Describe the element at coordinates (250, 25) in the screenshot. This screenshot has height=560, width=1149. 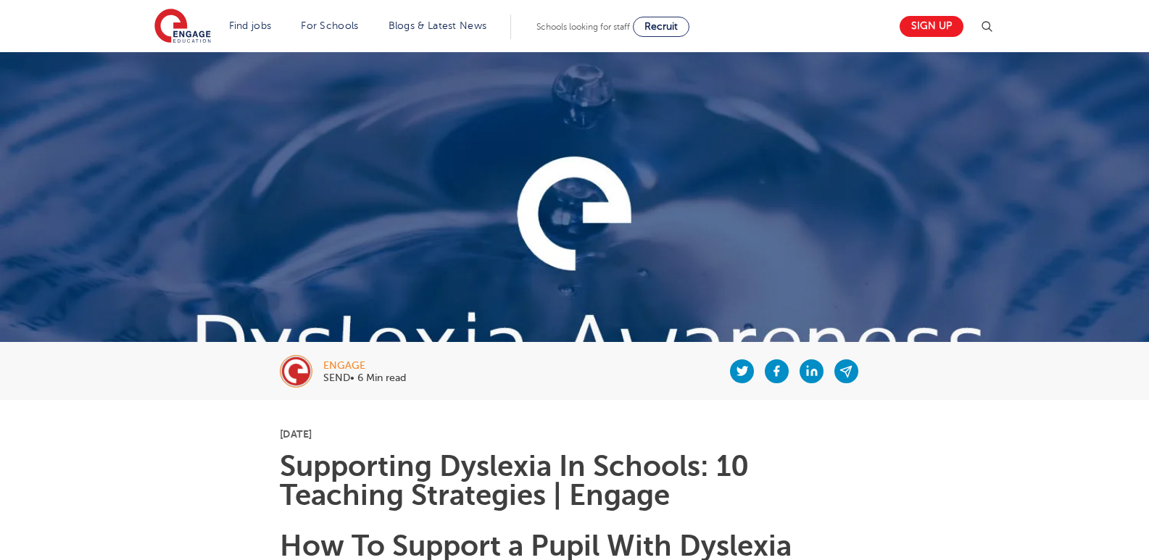
I see `a: Find jobs` at that location.